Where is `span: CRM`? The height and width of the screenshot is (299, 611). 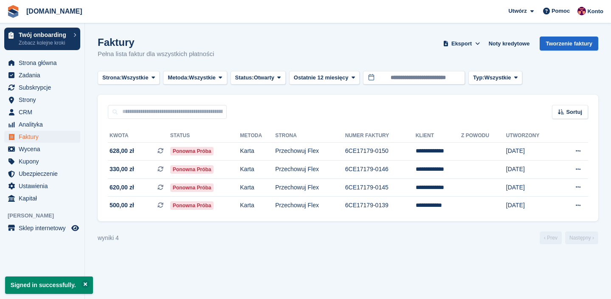 span: CRM is located at coordinates (44, 112).